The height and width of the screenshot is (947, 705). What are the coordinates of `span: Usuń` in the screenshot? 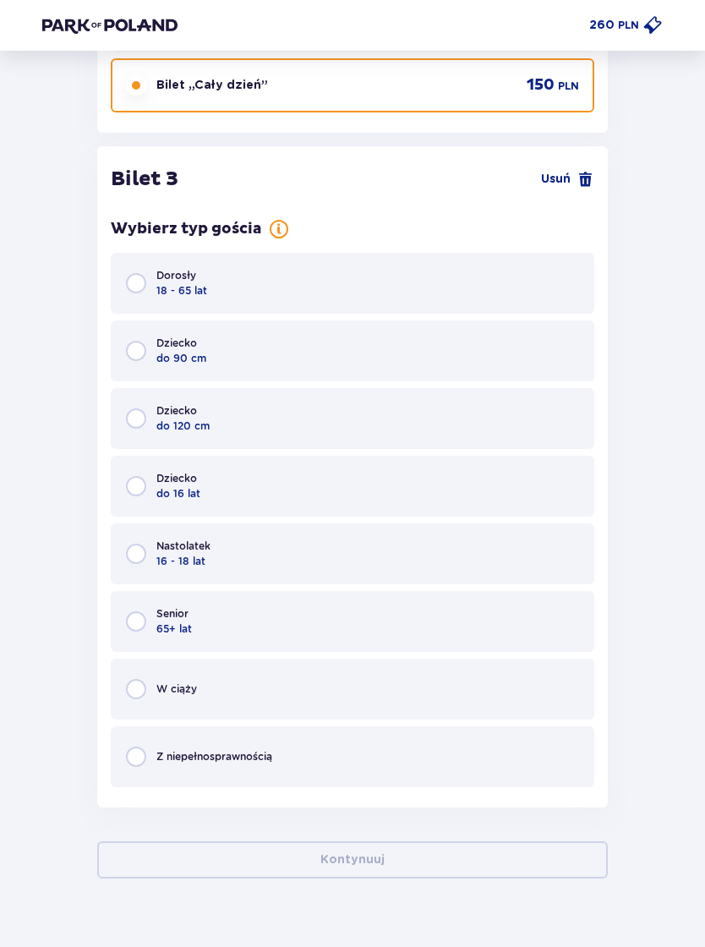 It's located at (556, 179).